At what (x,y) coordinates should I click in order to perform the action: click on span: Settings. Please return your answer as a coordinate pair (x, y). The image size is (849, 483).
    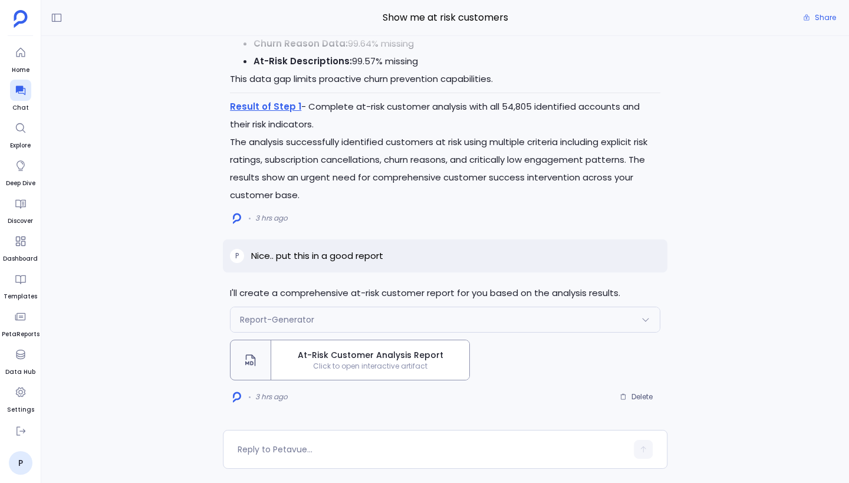
    Looking at the image, I should click on (21, 410).